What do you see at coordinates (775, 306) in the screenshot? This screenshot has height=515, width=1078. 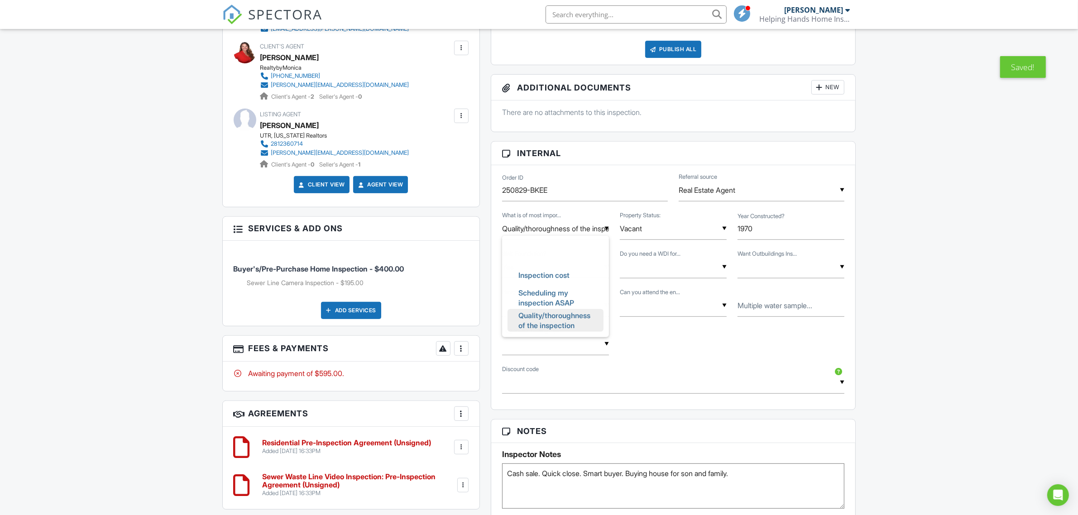 I see `label: Multiple water samples? Indicate additional desired in box. (fee per sample)` at bounding box center [775, 306].